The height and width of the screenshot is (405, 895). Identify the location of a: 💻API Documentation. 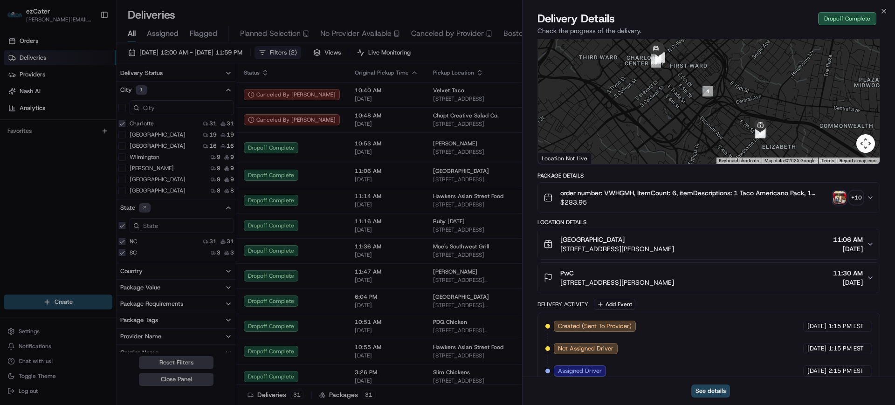
(114, 188).